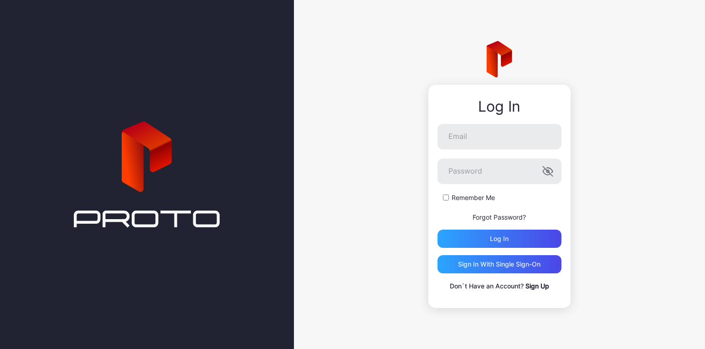 The image size is (705, 349). What do you see at coordinates (499, 239) in the screenshot?
I see `div: Log in` at bounding box center [499, 239].